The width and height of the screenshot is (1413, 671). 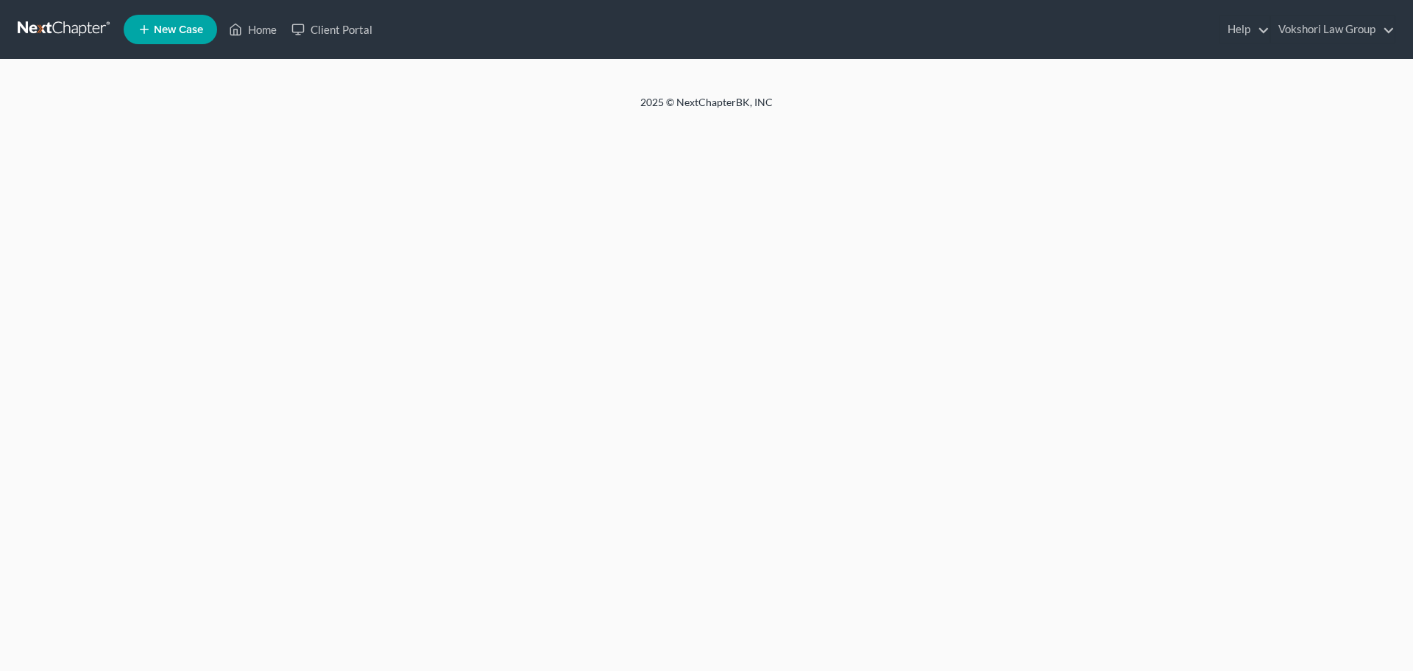 I want to click on div: 2025 © NextChapterBK, INC, so click(x=707, y=108).